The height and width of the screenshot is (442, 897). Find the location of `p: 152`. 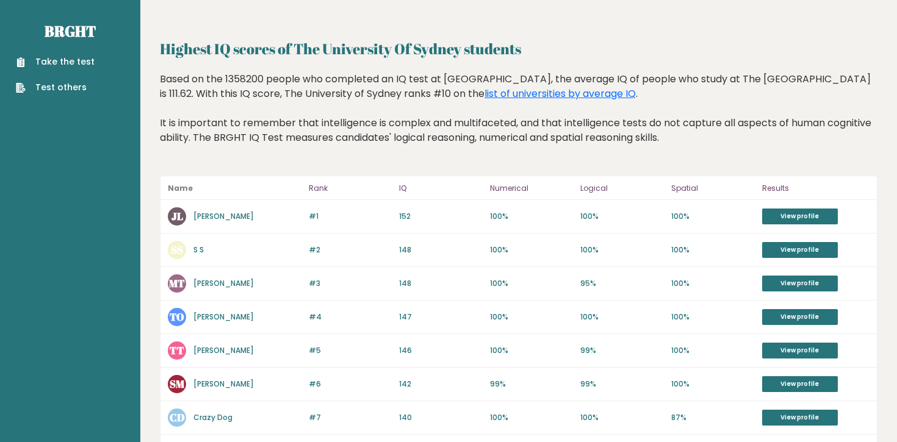

p: 152 is located at coordinates (441, 217).